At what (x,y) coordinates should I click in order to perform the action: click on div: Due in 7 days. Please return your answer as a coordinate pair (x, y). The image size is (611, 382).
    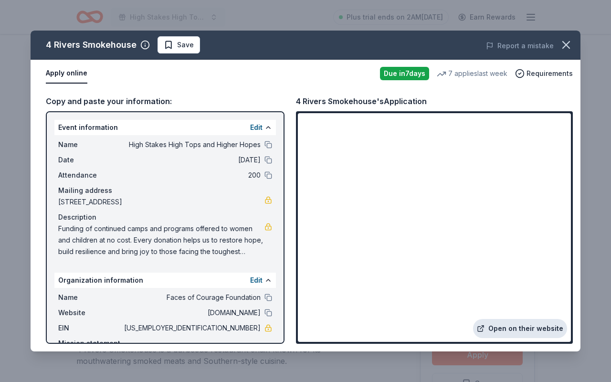
    Looking at the image, I should click on (404, 74).